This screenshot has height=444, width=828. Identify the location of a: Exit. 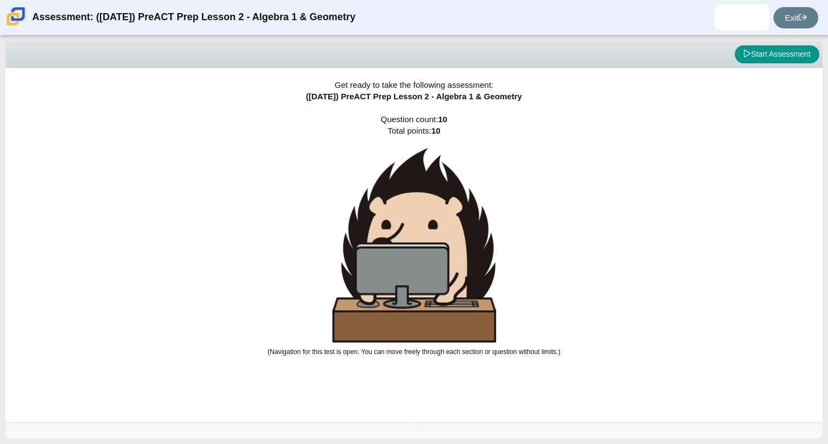
(796, 17).